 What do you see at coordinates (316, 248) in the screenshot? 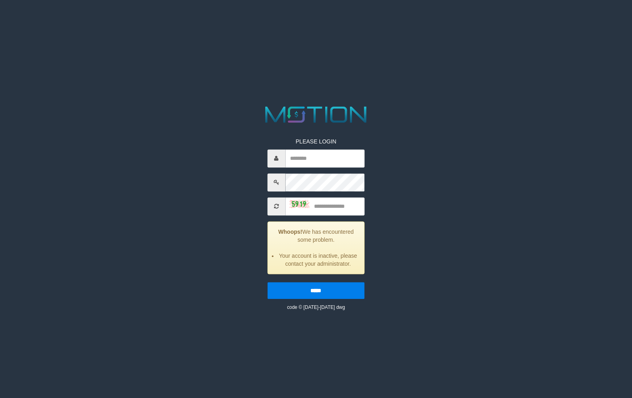
I see `div: We has encountered some problem.` at bounding box center [316, 248].